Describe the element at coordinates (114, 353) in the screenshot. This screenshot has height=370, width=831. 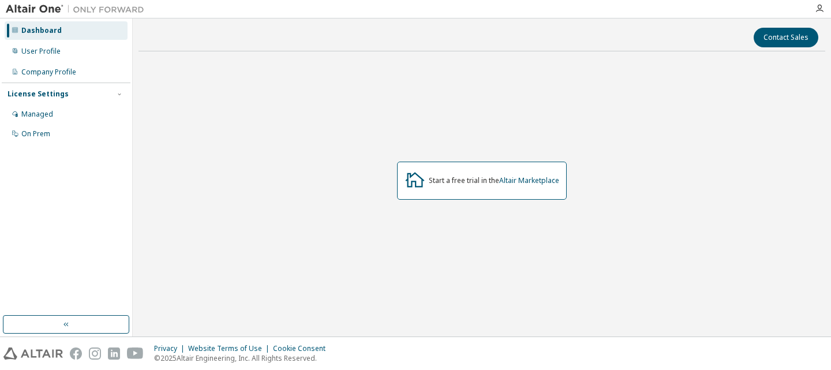
I see `img: linkedin.svg` at that location.